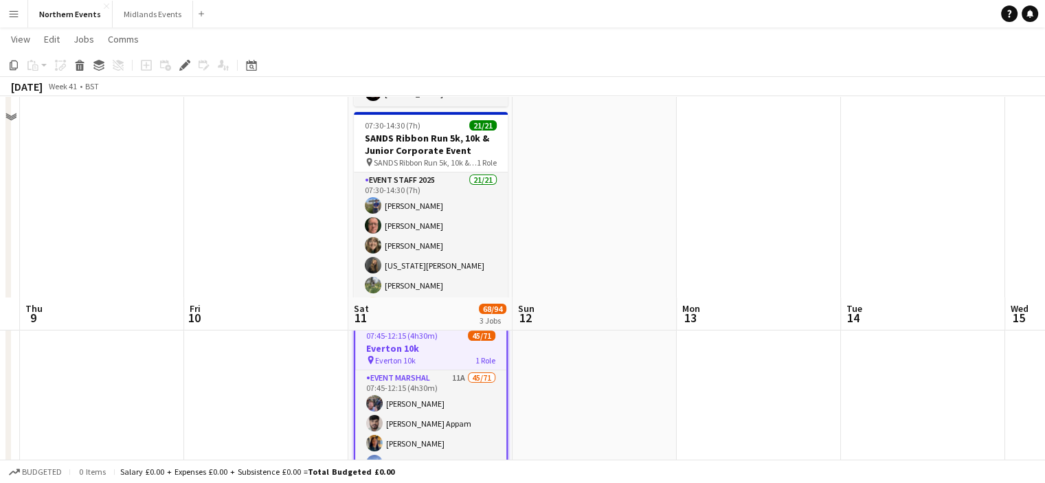 This screenshot has height=483, width=1045. What do you see at coordinates (690, 317) in the screenshot?
I see `span: 13` at bounding box center [690, 317].